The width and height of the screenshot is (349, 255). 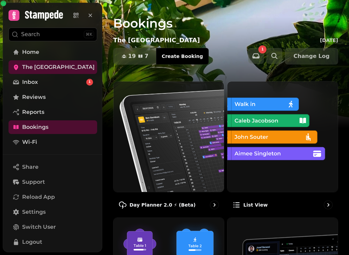 What do you see at coordinates (33, 182) in the screenshot?
I see `span: Support` at bounding box center [33, 182].